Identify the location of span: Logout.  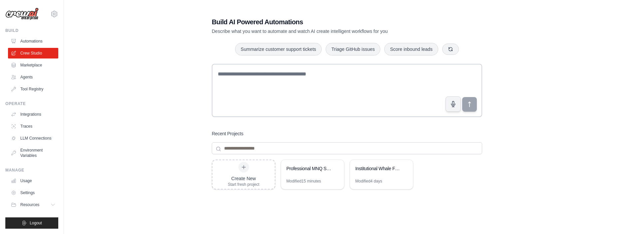
(36, 223).